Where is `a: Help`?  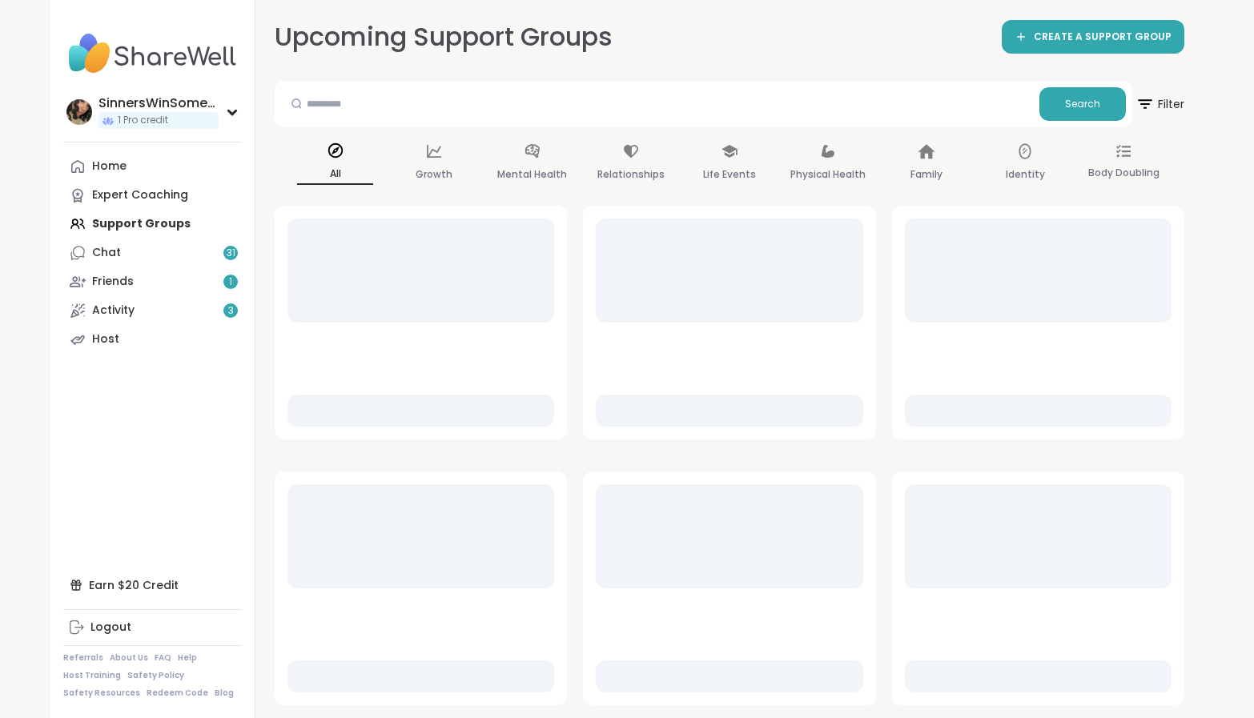 a: Help is located at coordinates (187, 658).